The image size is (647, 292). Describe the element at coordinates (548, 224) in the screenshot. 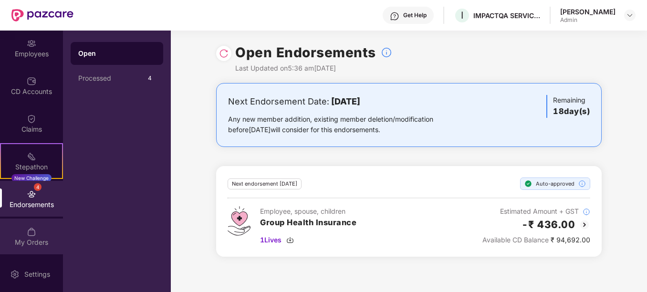

I see `h2: -₹ 436.00` at that location.